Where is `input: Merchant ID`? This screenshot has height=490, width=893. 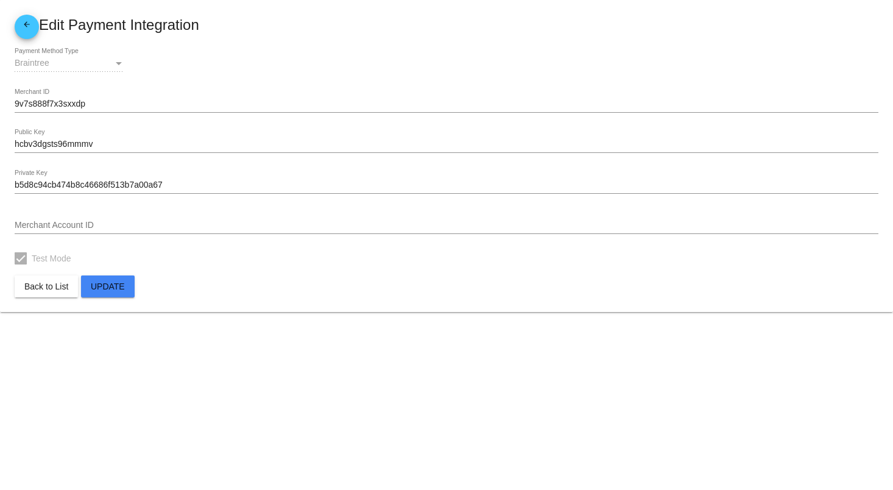 input: Merchant ID is located at coordinates (447, 104).